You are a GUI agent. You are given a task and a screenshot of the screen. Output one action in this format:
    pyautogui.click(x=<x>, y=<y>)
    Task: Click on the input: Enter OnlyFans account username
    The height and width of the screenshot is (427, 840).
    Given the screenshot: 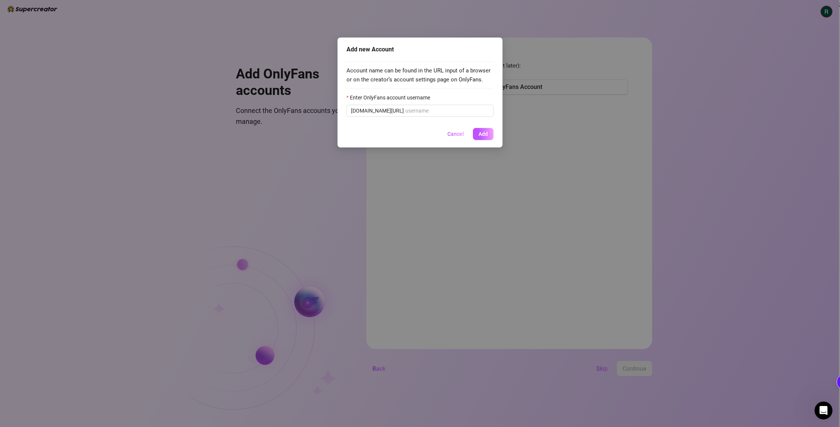 What is the action you would take?
    pyautogui.click(x=447, y=111)
    